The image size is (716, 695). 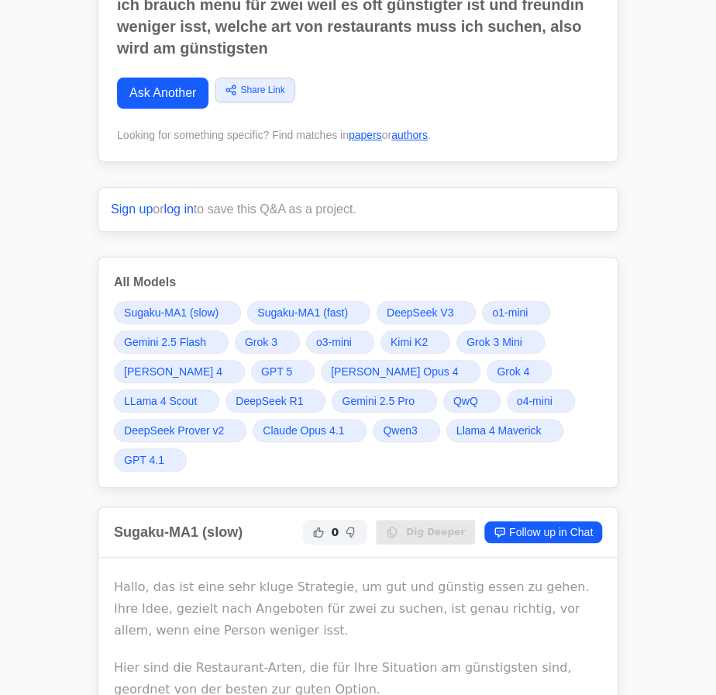 What do you see at coordinates (472, 401) in the screenshot?
I see `a: QwQ` at bounding box center [472, 401].